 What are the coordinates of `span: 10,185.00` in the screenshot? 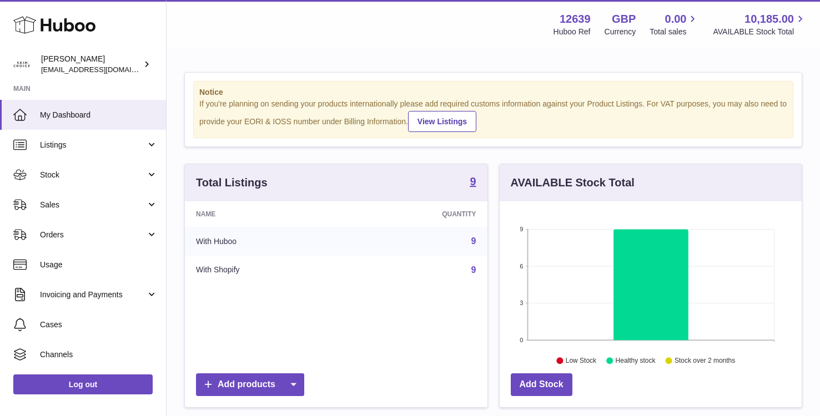 It's located at (769, 19).